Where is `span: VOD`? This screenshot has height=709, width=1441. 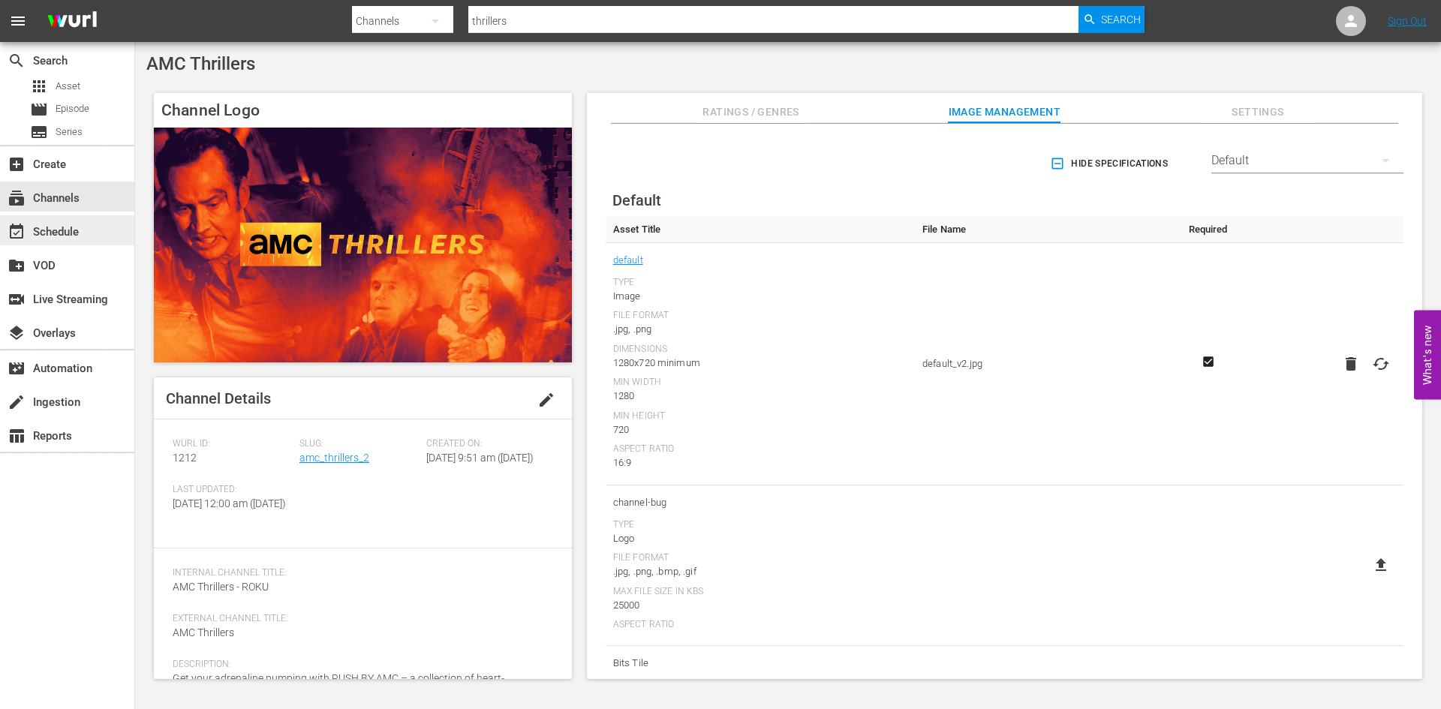
span: VOD is located at coordinates (17, 266).